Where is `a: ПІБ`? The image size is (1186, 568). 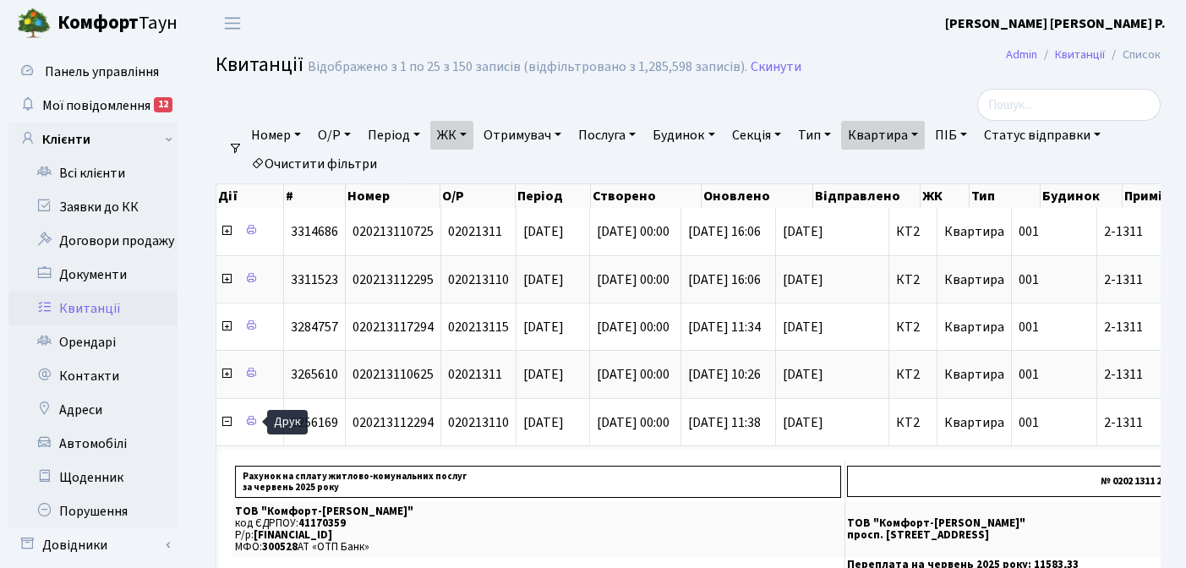
a: ПІБ is located at coordinates (951, 135).